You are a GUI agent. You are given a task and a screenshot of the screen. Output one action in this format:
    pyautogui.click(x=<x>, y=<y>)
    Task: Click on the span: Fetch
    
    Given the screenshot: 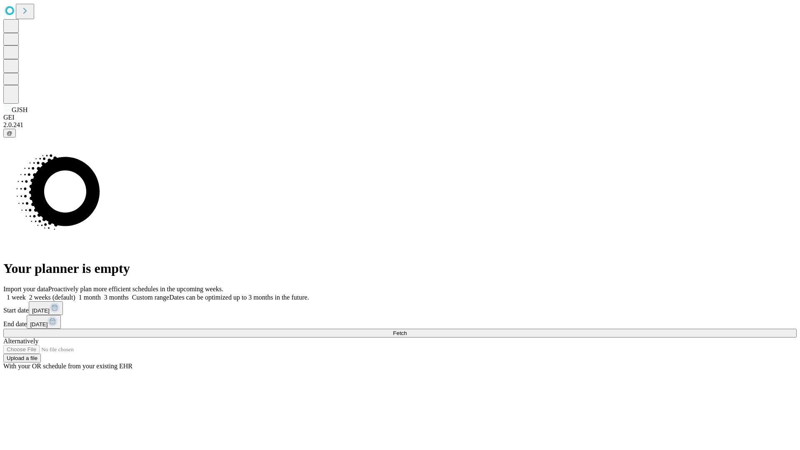 What is the action you would take?
    pyautogui.click(x=399, y=333)
    